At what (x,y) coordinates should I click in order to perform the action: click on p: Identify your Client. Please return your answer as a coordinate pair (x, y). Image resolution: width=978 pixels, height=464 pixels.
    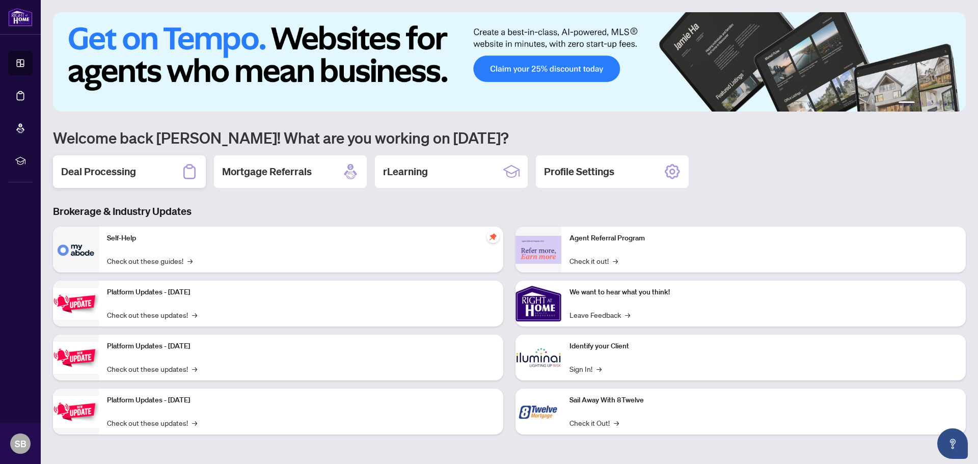
    Looking at the image, I should click on (764, 346).